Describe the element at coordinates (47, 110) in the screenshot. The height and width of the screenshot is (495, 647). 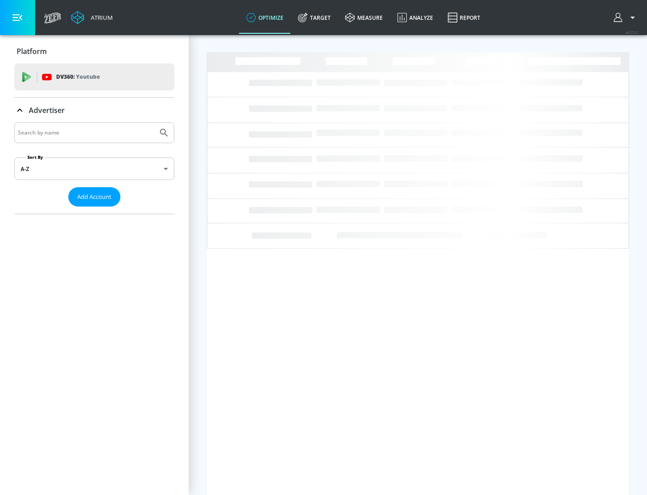
I see `p: Advertiser` at that location.